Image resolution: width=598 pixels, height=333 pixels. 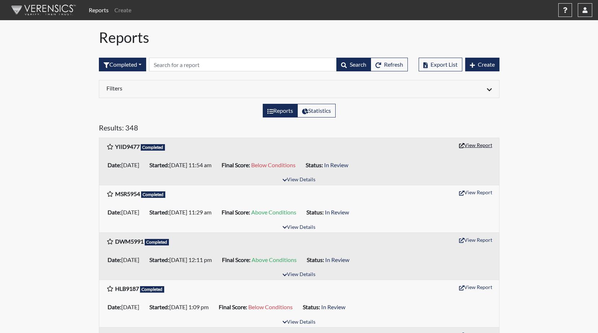 What do you see at coordinates (280, 111) in the screenshot?
I see `label: View the list of reports` at bounding box center [280, 111].